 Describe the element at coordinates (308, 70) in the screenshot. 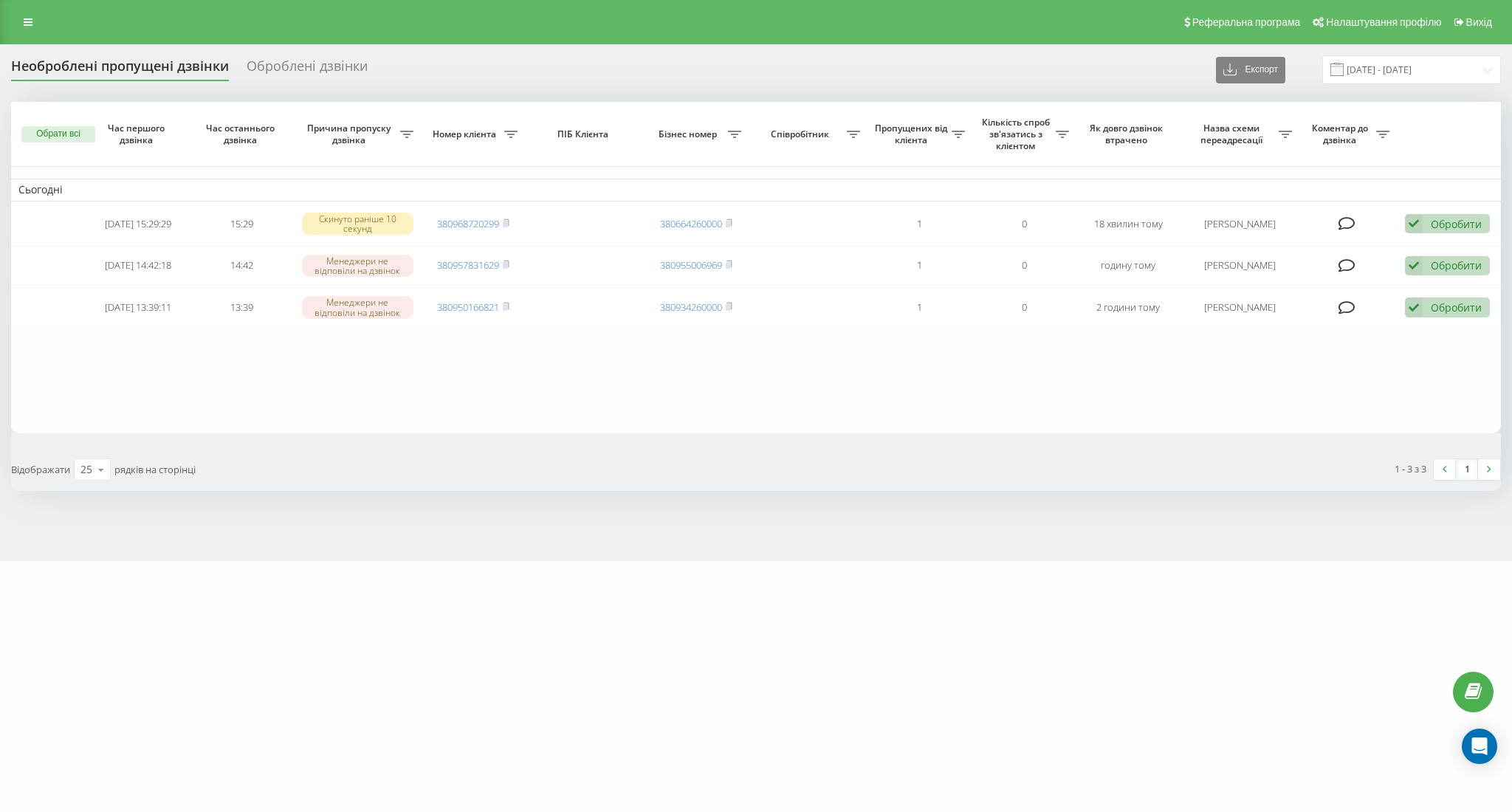

I see `div: Оброблені дзвінки` at that location.